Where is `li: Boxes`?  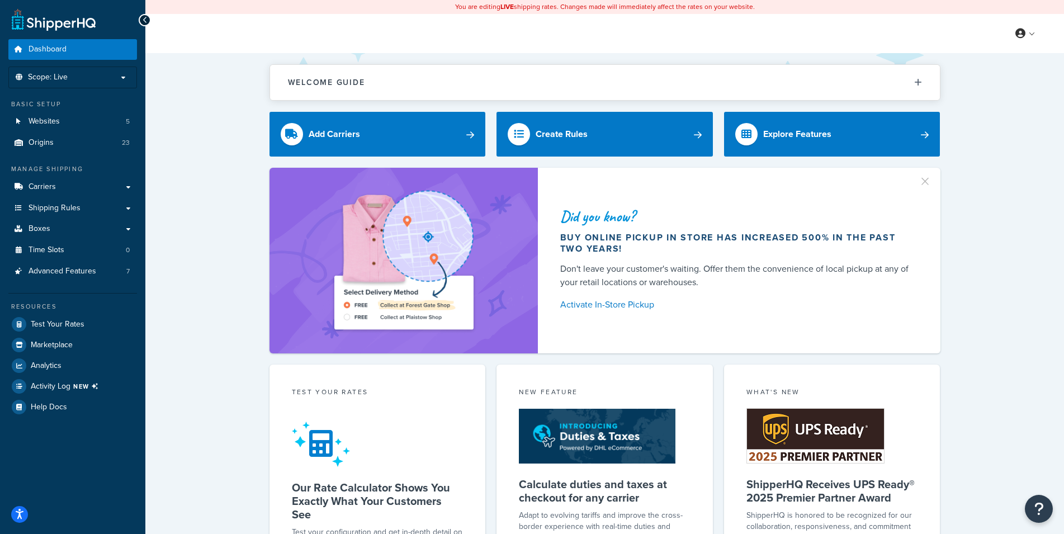
li: Boxes is located at coordinates (73, 229).